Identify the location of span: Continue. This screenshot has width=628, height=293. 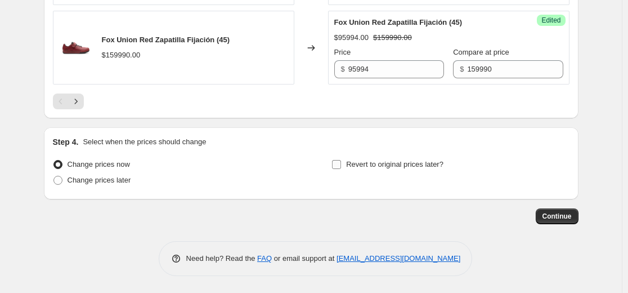
(557, 216).